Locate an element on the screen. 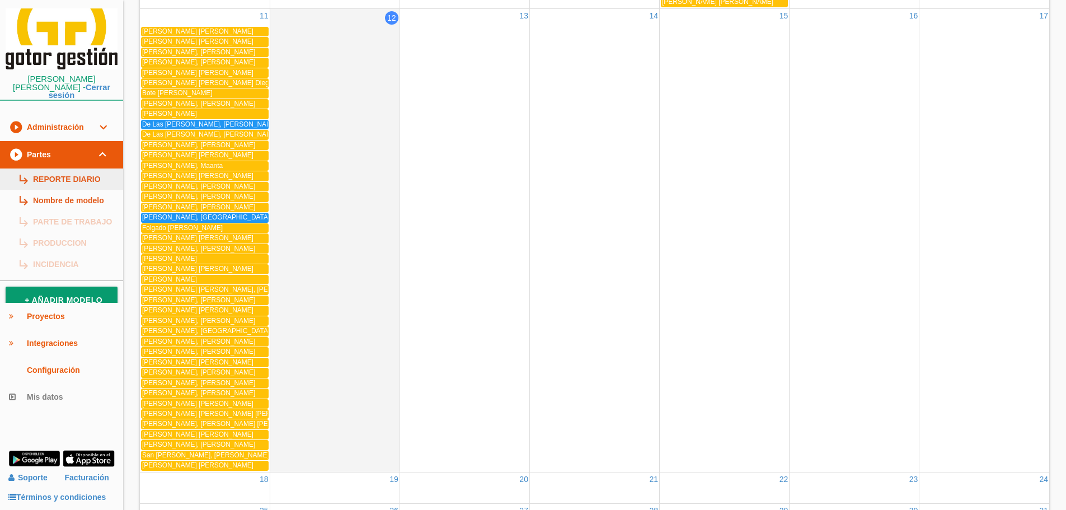 The width and height of the screenshot is (1066, 510). a: 22 is located at coordinates (784, 479).